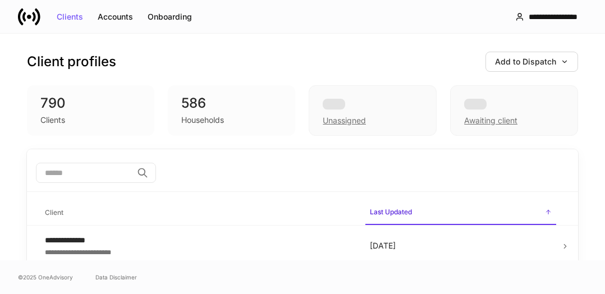 Image resolution: width=605 pixels, height=294 pixels. I want to click on div: Accounts, so click(115, 17).